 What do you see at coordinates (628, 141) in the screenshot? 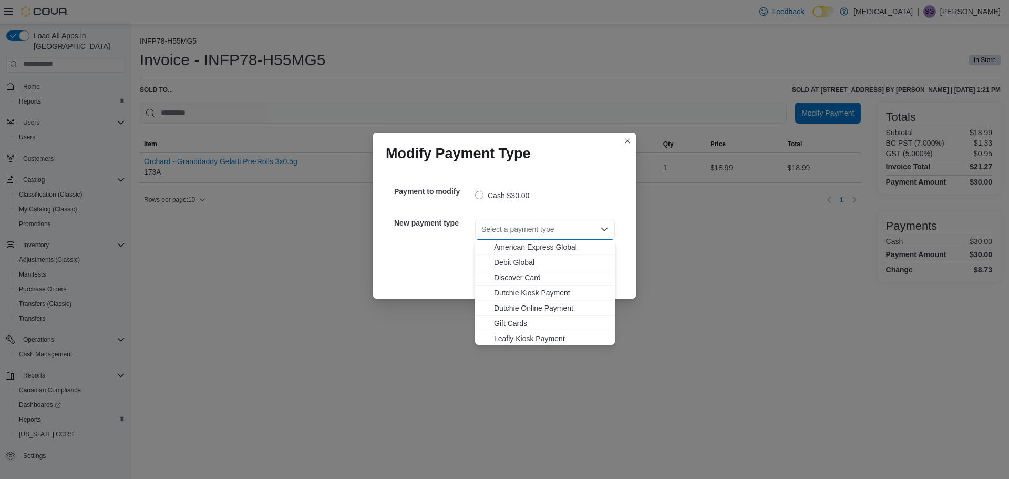
I see `button: Closes this modal window` at bounding box center [628, 141].